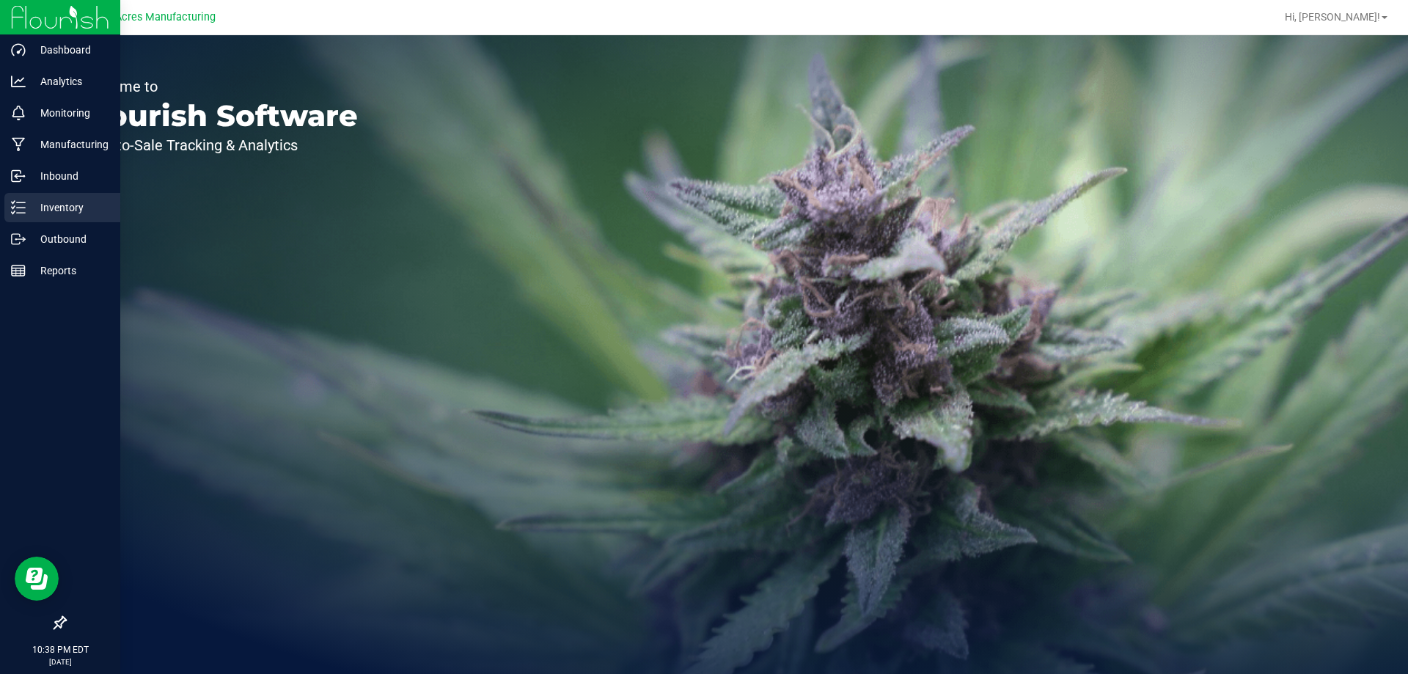  I want to click on p: Analytics, so click(70, 81).